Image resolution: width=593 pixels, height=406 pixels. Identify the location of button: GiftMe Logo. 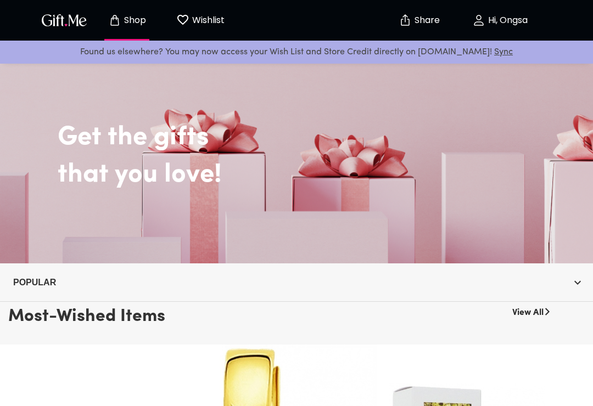
(64, 20).